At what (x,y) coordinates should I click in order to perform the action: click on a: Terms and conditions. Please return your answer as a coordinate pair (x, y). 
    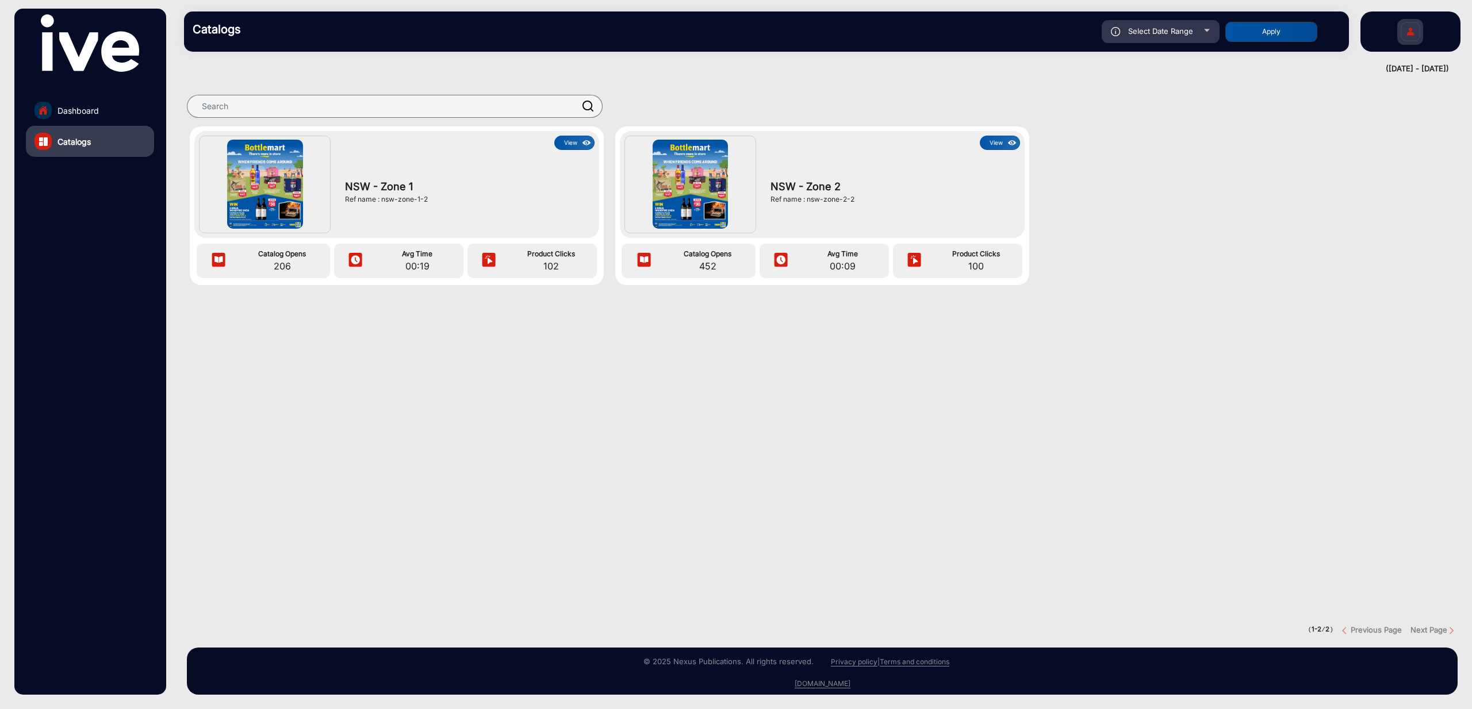
    Looking at the image, I should click on (914, 662).